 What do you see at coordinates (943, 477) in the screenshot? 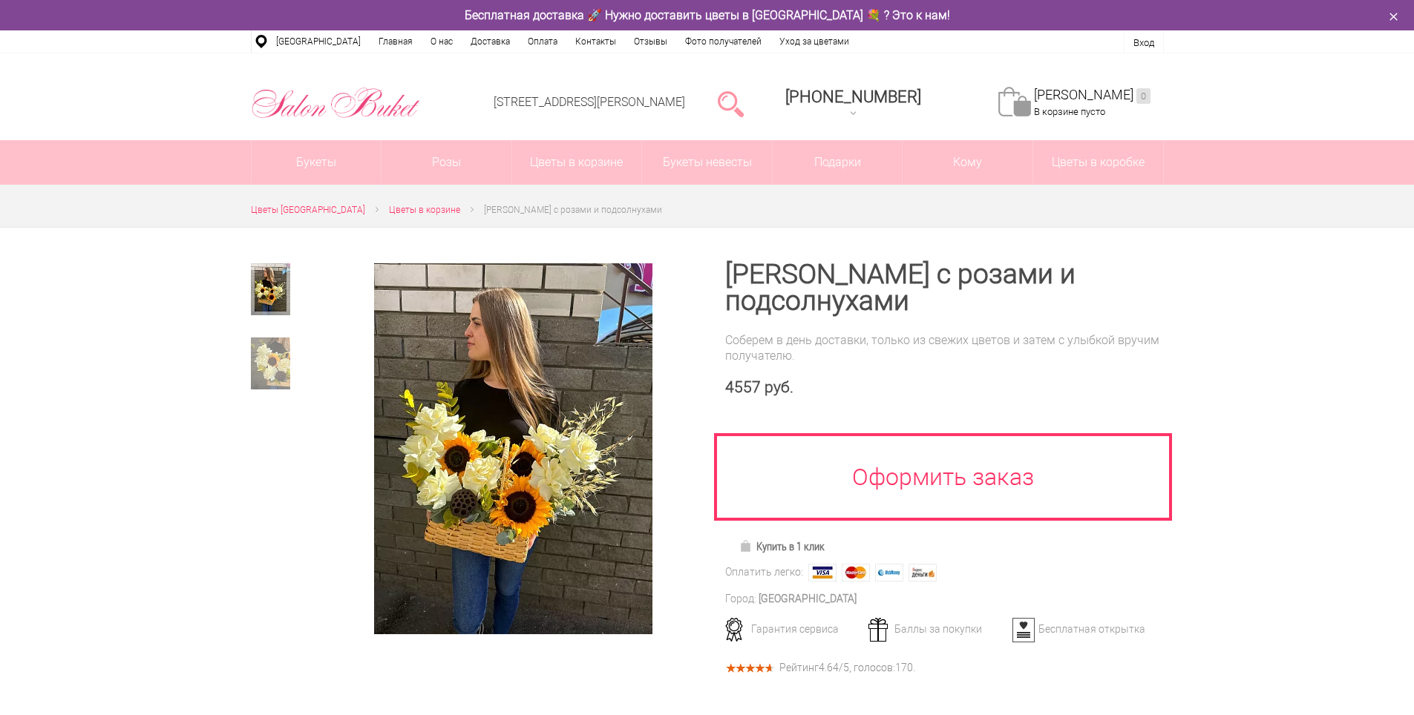
I see `a: Оформить заказ` at bounding box center [943, 477].